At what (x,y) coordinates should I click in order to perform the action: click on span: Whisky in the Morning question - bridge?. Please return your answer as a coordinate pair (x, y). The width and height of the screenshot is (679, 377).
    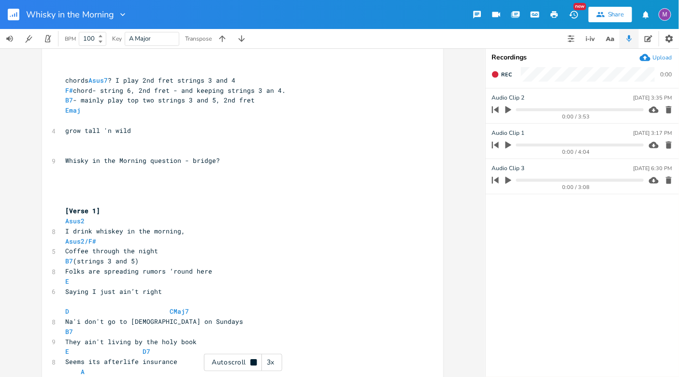
    Looking at the image, I should click on (143, 160).